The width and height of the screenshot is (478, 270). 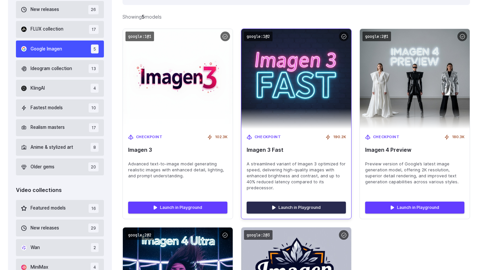 I want to click on span: Fastest models, so click(x=46, y=108).